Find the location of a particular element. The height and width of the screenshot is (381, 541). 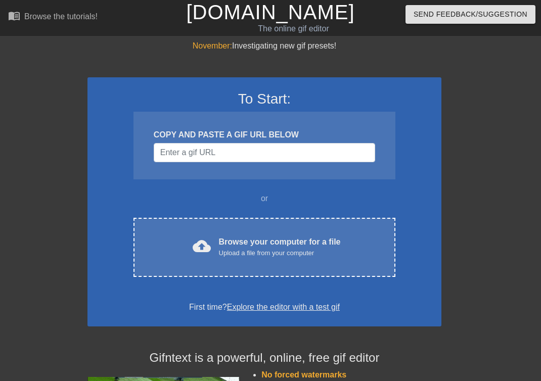

span: cloud_upload is located at coordinates (202, 246).